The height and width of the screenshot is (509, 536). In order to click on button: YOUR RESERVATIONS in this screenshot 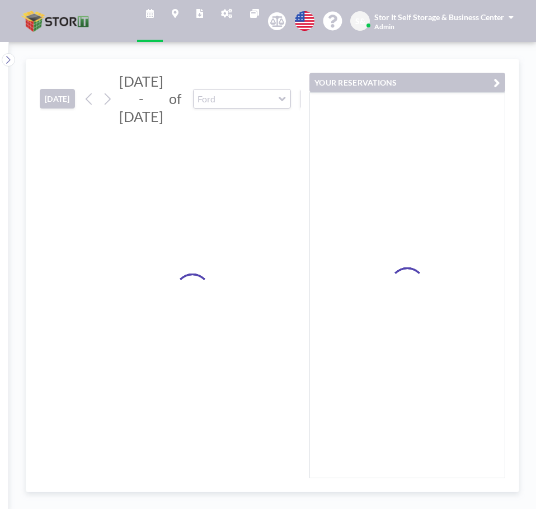, I will do `click(407, 82)`.